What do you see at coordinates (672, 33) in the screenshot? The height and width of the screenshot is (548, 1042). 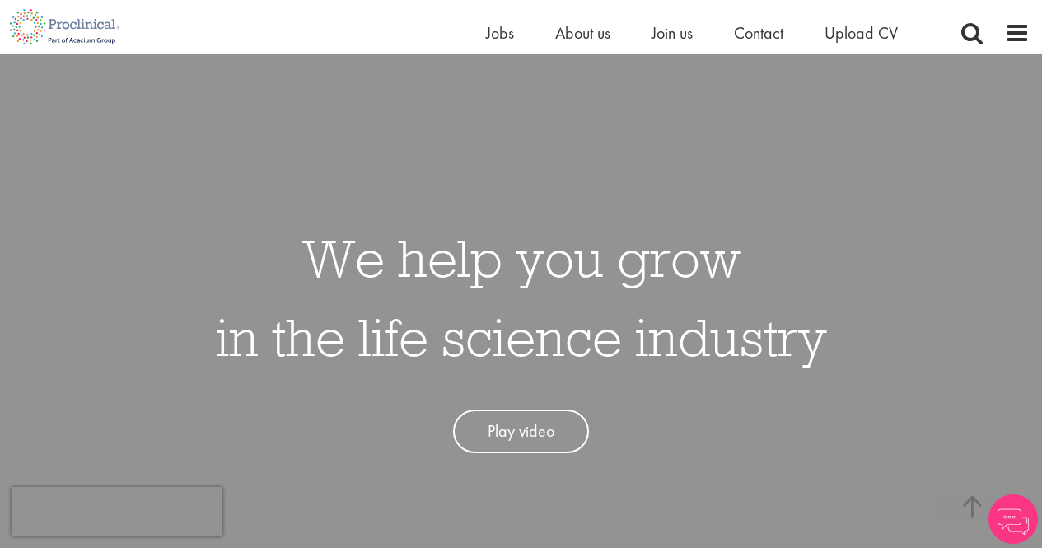 I see `a: Join us` at bounding box center [672, 33].